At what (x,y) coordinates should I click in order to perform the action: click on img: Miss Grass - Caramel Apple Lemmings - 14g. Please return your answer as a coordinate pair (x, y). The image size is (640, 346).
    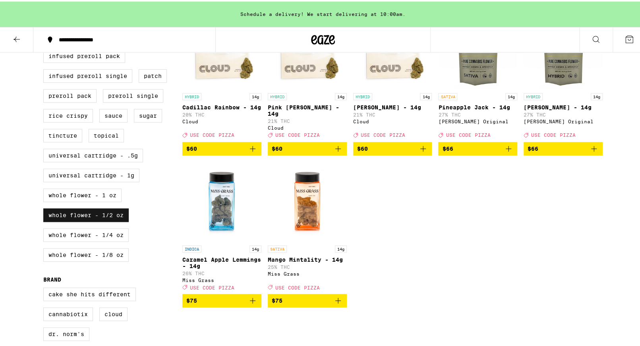
    Looking at the image, I should click on (222, 200).